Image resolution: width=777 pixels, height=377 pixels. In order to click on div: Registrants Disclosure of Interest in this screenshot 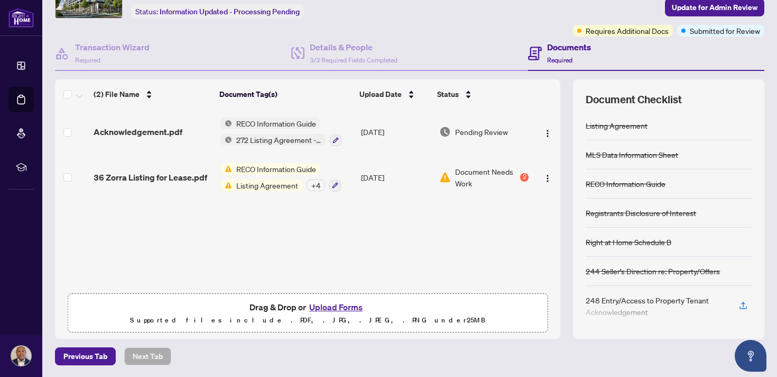, I will do `click(641, 213)`.